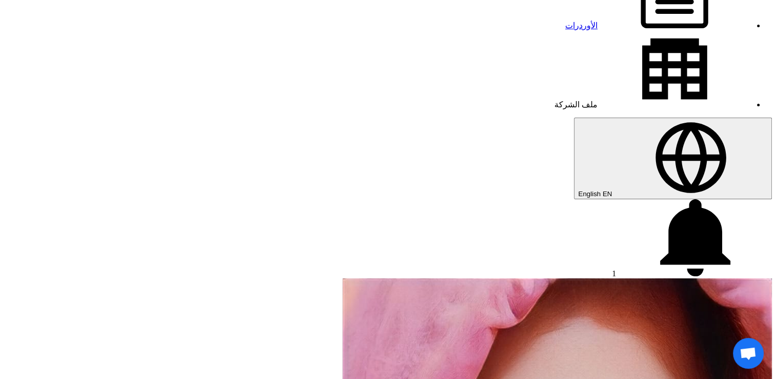 The width and height of the screenshot is (776, 379). I want to click on button: English EN, so click(673, 158).